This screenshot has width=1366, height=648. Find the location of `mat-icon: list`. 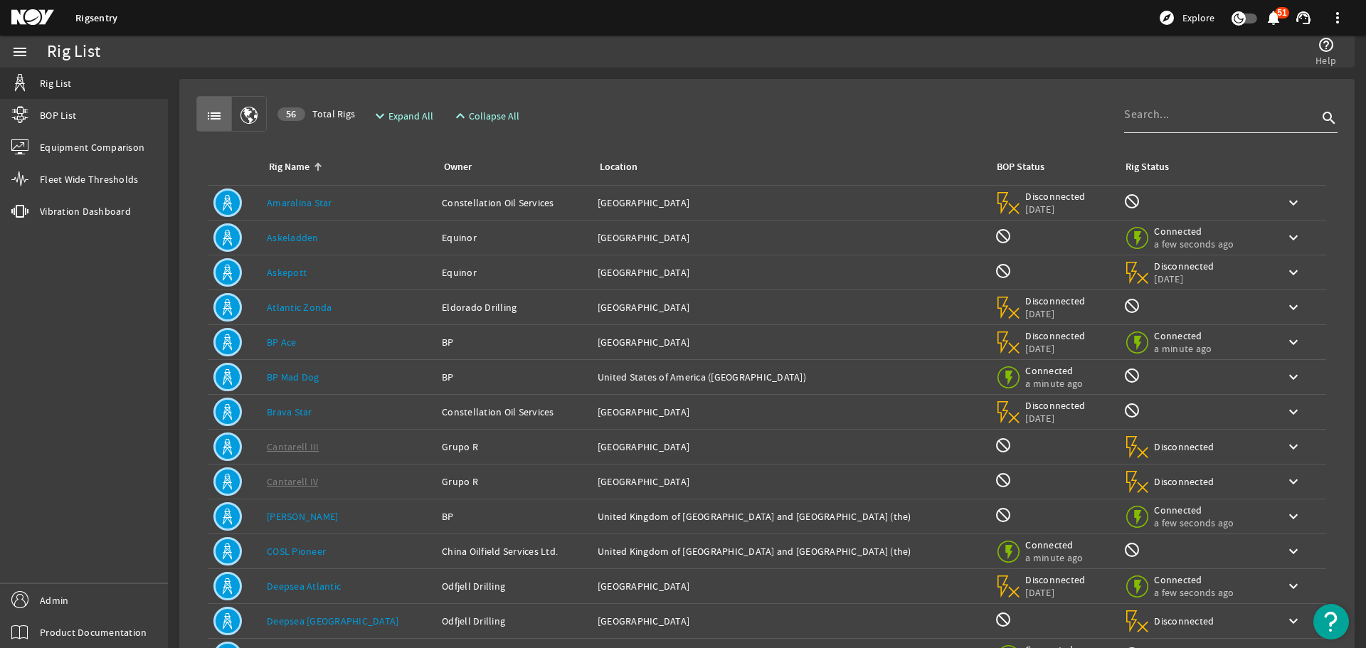

mat-icon: list is located at coordinates (214, 116).